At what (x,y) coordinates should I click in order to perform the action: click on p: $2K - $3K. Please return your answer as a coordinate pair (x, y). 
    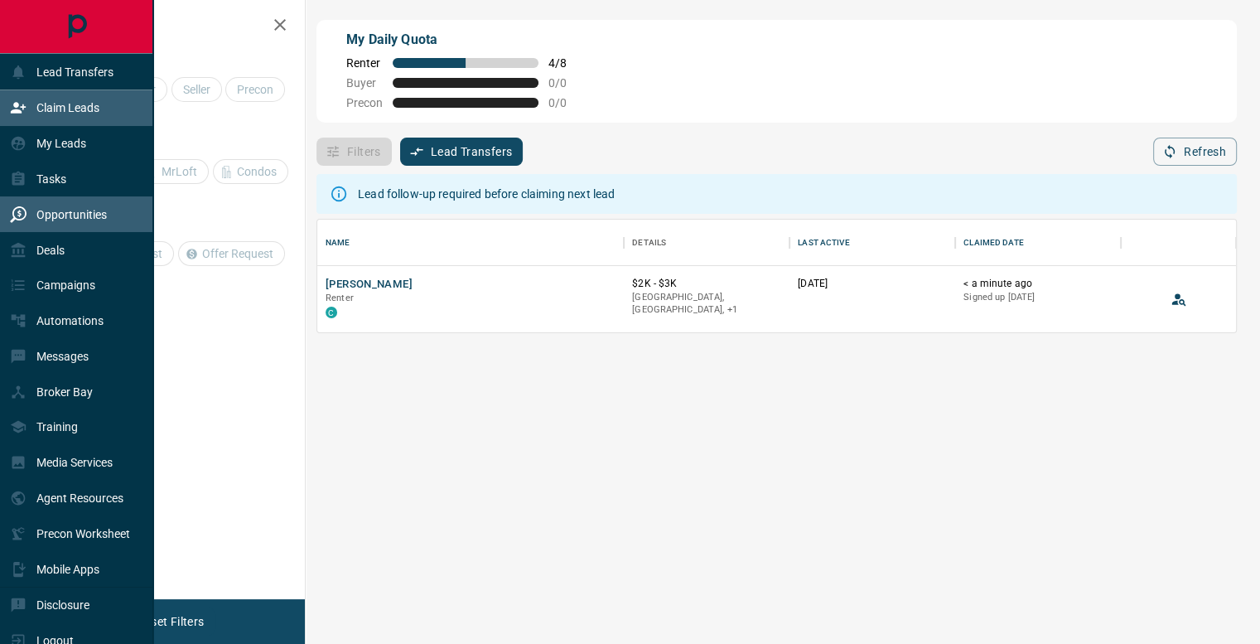
    Looking at the image, I should click on (707, 283).